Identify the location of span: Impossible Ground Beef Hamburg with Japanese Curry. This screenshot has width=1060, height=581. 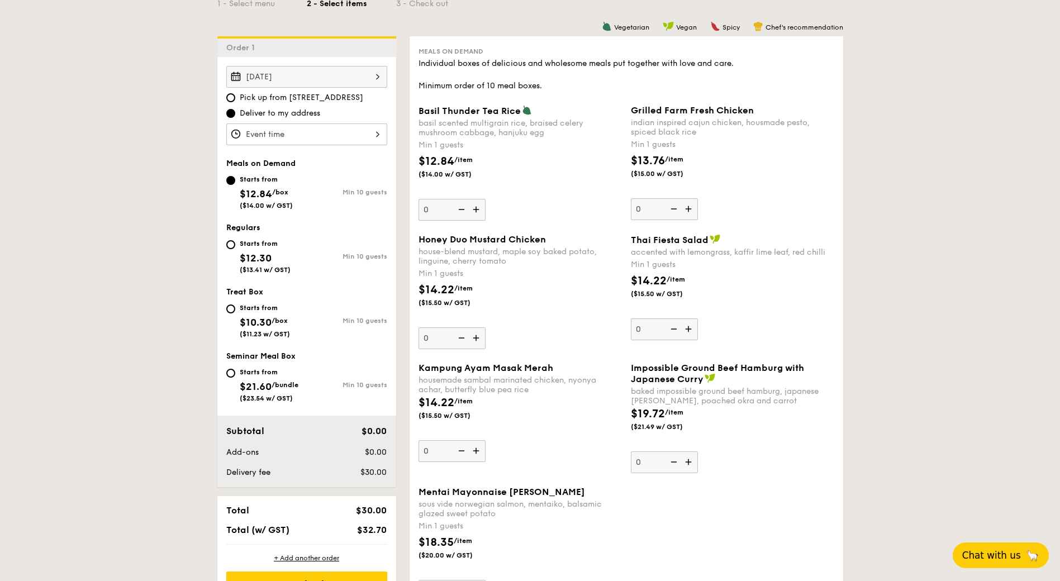
(718, 373).